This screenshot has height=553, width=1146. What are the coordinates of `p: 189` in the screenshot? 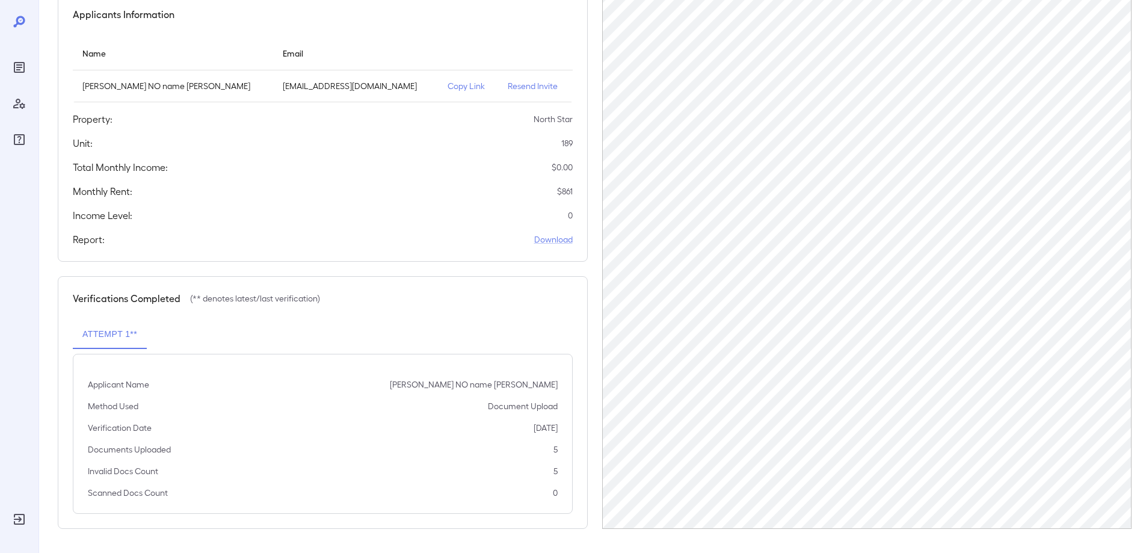 It's located at (567, 143).